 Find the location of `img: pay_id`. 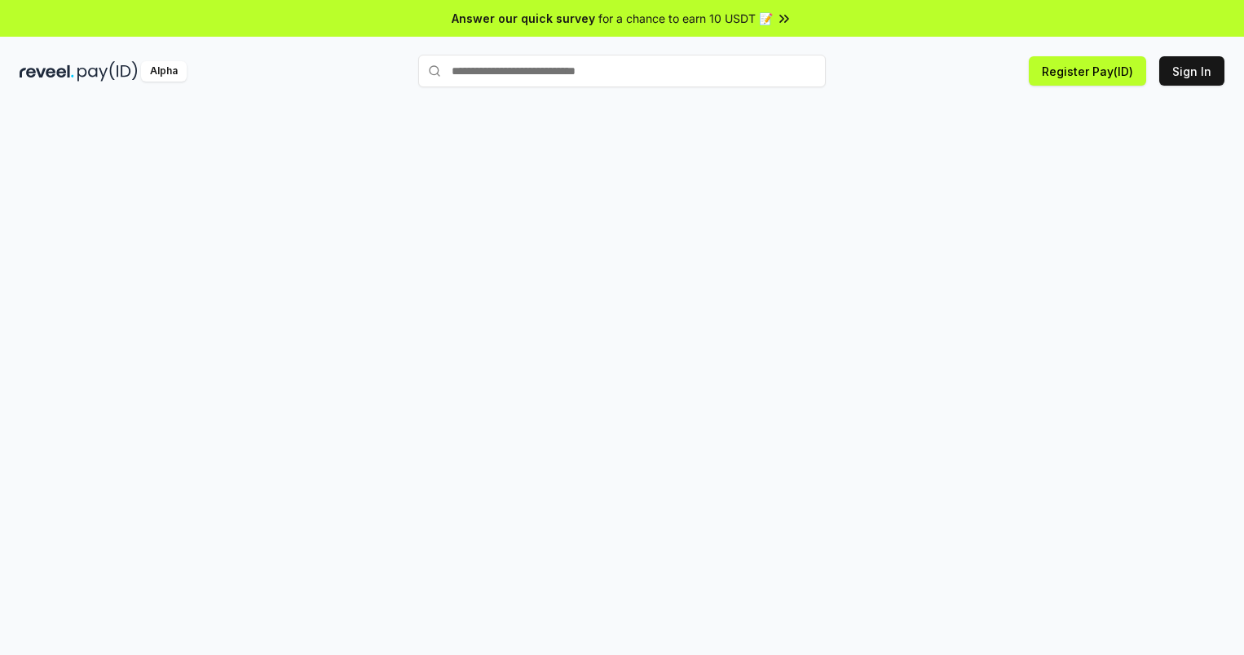

img: pay_id is located at coordinates (108, 71).